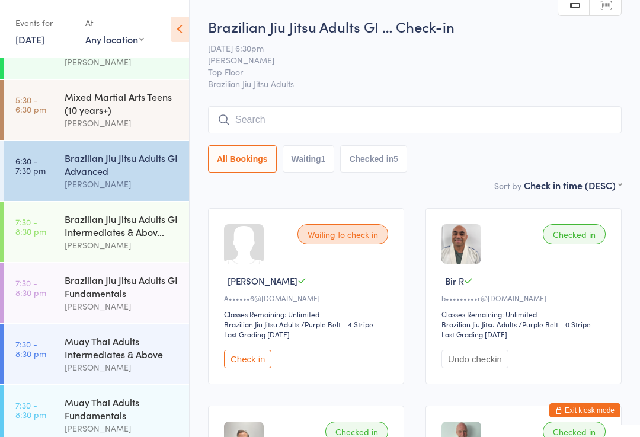  What do you see at coordinates (121, 103) in the screenshot?
I see `div: Mixed Martial Arts Teens (10 years+)` at bounding box center [121, 103].